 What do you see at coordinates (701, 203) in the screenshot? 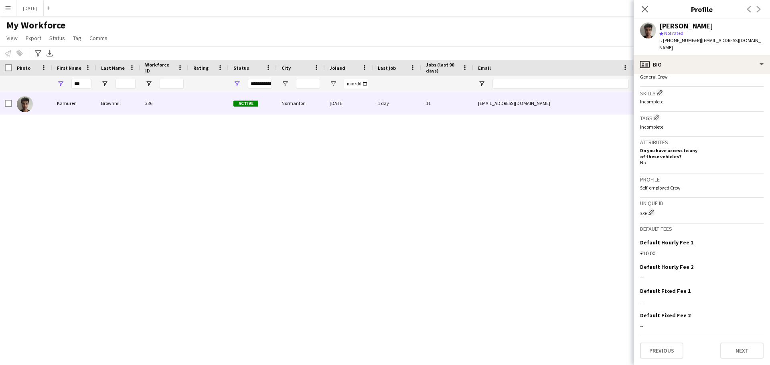
I see `h3: Unique ID` at bounding box center [701, 203].